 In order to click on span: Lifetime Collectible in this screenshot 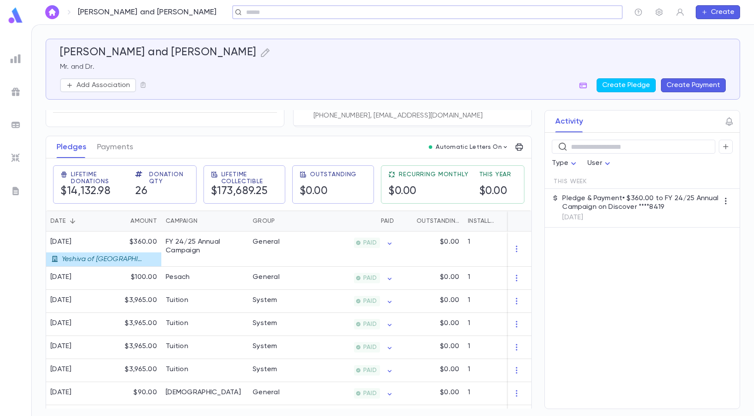, I will do `click(250, 178)`.